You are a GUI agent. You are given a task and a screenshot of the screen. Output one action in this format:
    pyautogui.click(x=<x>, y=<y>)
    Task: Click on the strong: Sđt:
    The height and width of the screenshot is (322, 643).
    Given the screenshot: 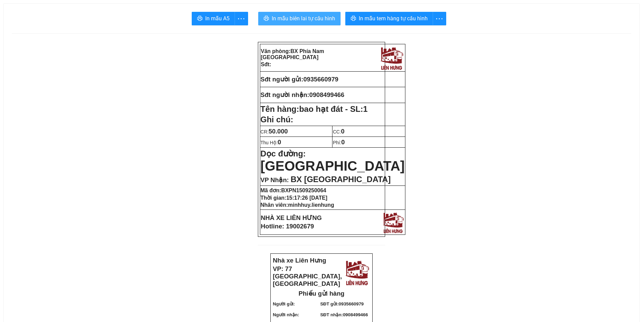 What is the action you would take?
    pyautogui.click(x=266, y=64)
    